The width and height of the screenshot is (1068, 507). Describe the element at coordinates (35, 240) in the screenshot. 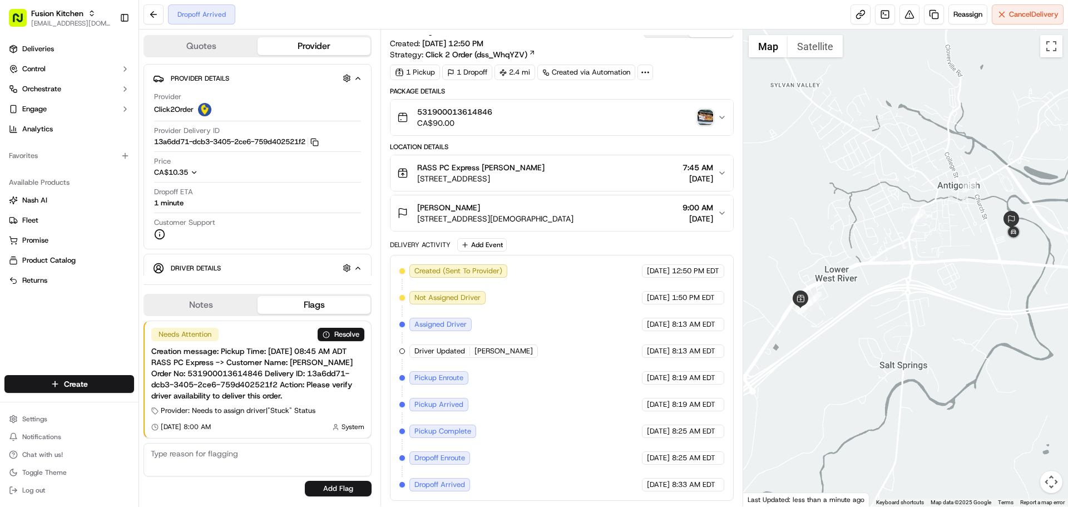

I see `span: Promise` at that location.